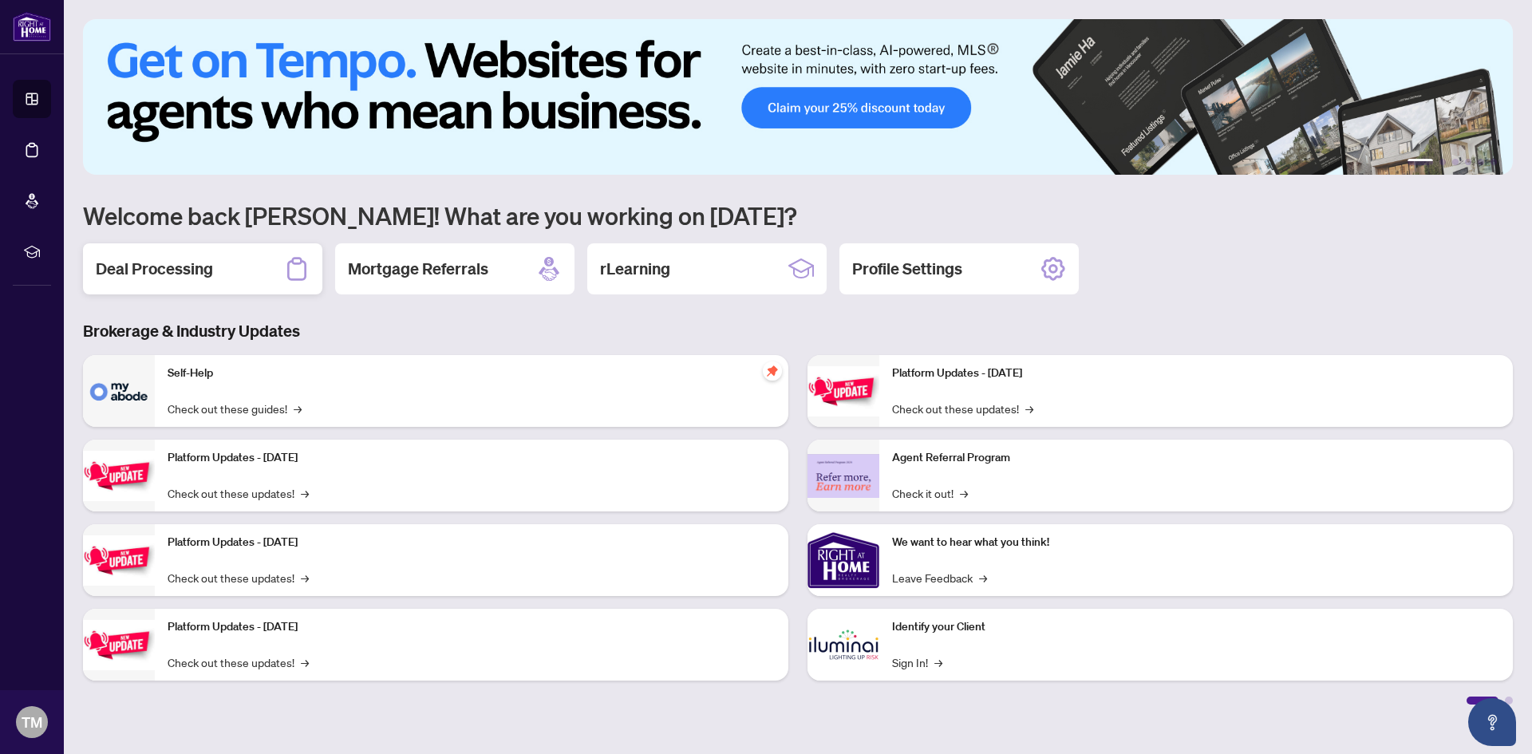 The image size is (1532, 754). What do you see at coordinates (930, 493) in the screenshot?
I see `a: Check it out!→` at bounding box center [930, 493].